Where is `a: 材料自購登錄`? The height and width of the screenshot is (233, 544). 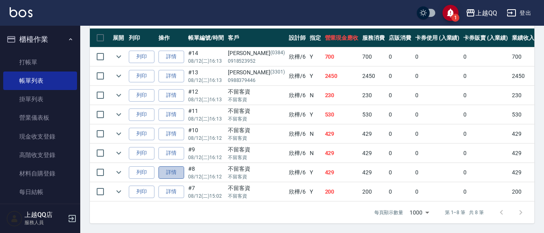 a: 材料自購登錄 is located at coordinates (40, 173).